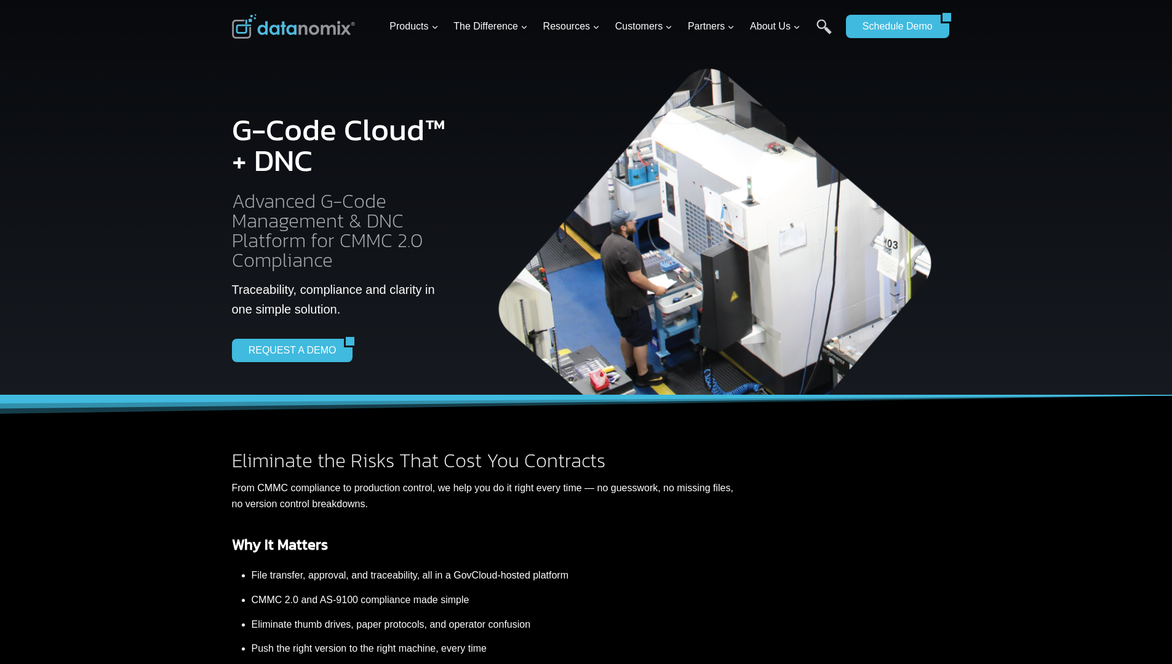 This screenshot has width=1172, height=664. Describe the element at coordinates (493, 625) in the screenshot. I see `li: Eliminate thumb drives, paper protocols, and operator confusion` at that location.